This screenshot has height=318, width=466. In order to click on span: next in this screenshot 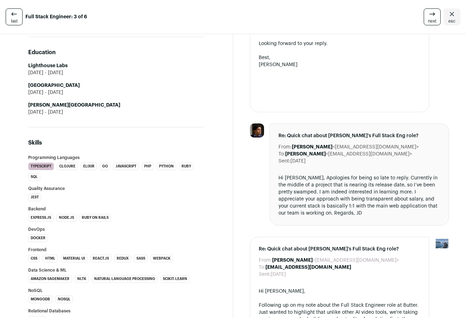, I will do `click(432, 21)`.